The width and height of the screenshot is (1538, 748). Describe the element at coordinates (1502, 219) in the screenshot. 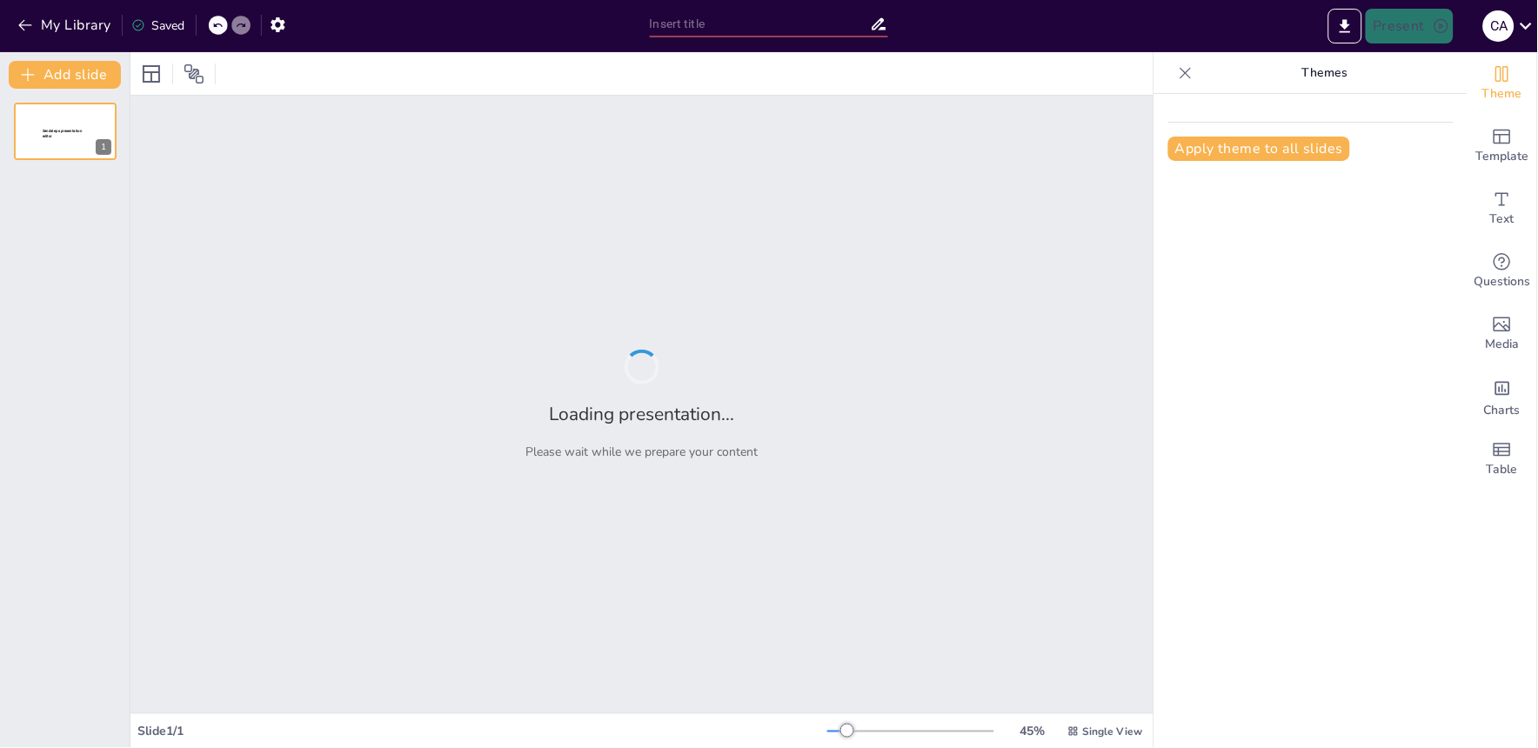

I see `span: Text` at that location.